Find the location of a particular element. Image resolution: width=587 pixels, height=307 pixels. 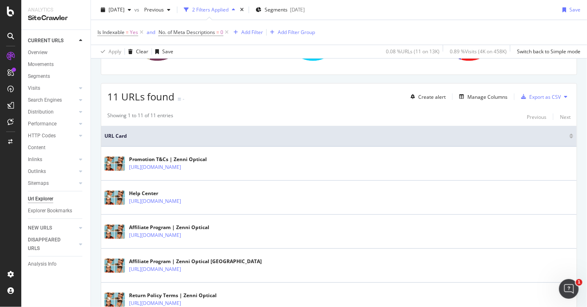

div: Apply is located at coordinates (115, 51).